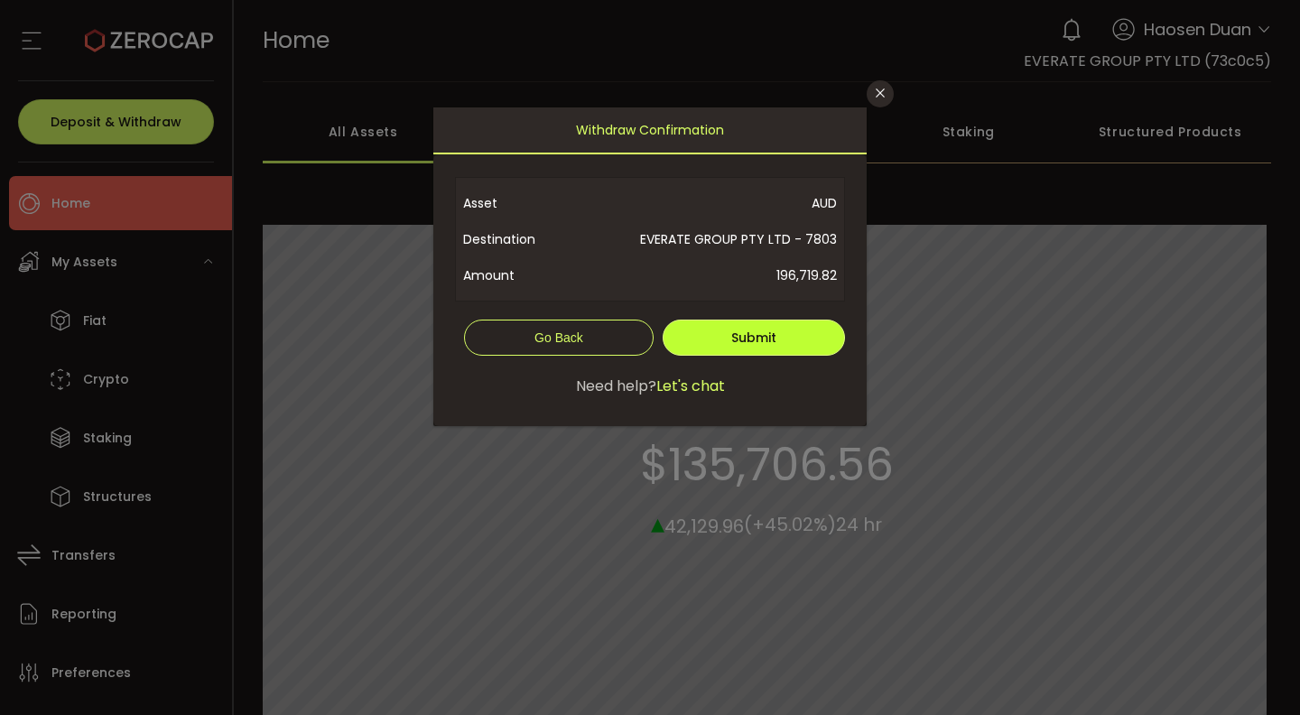 This screenshot has height=715, width=1300. What do you see at coordinates (559, 338) in the screenshot?
I see `span: Go Back` at bounding box center [559, 338].